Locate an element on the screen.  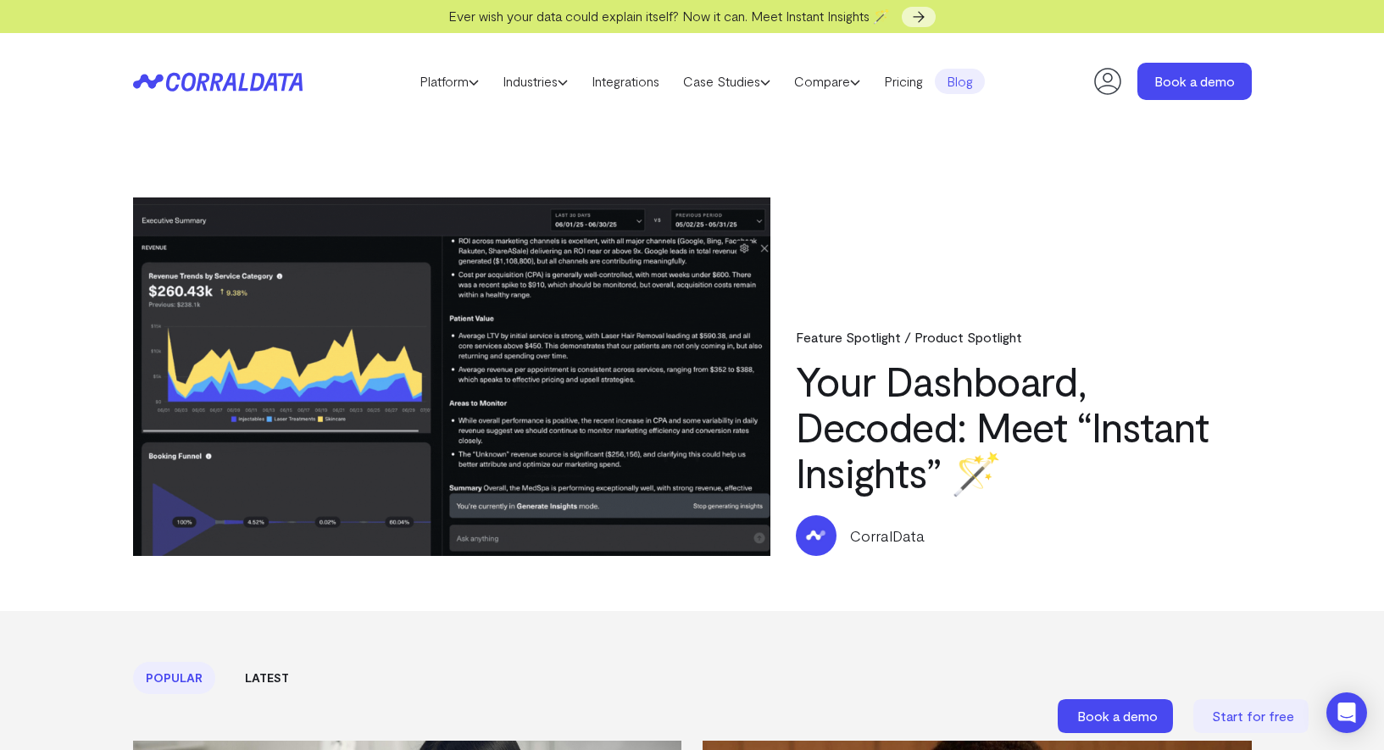
a: Latest is located at coordinates (267, 678).